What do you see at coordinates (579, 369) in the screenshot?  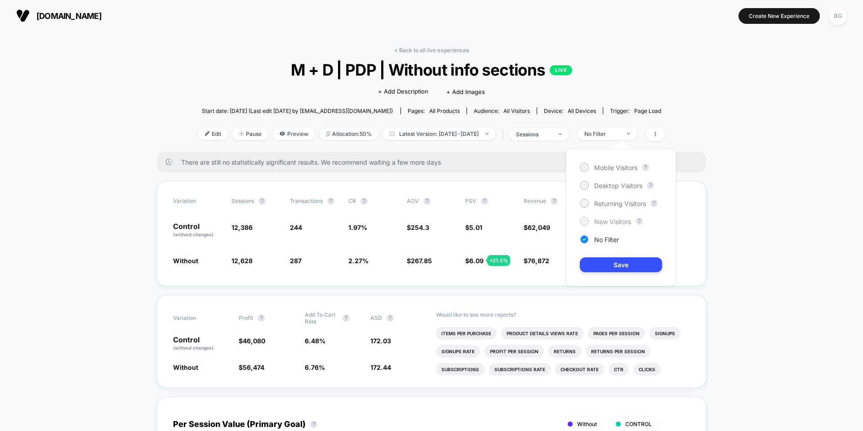 I see `li: Checkout Rate` at bounding box center [579, 369].